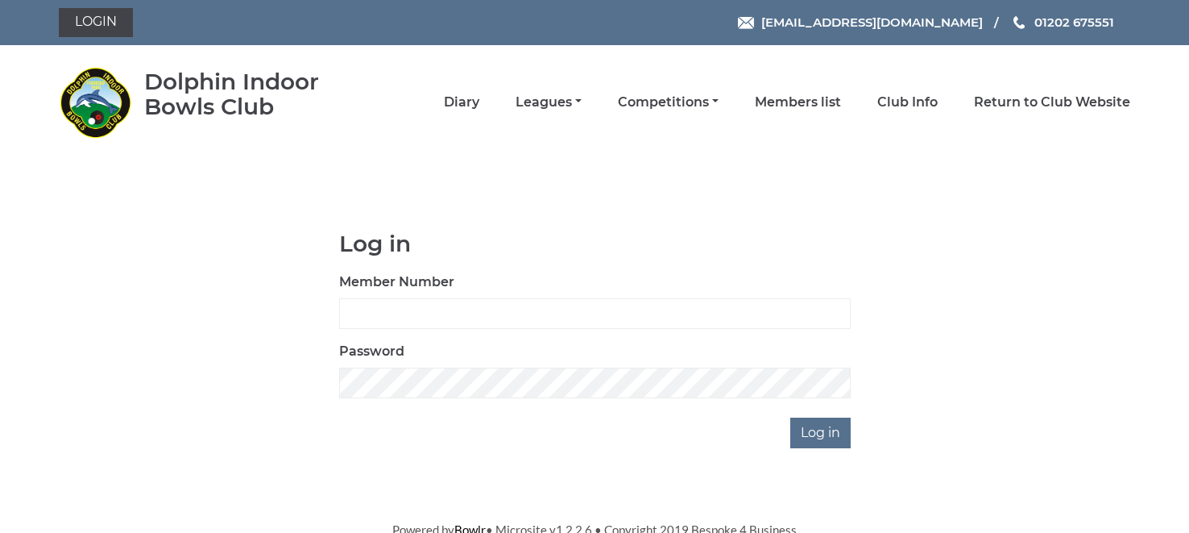  Describe the element at coordinates (1052, 102) in the screenshot. I see `a: Return to Club Website` at that location.